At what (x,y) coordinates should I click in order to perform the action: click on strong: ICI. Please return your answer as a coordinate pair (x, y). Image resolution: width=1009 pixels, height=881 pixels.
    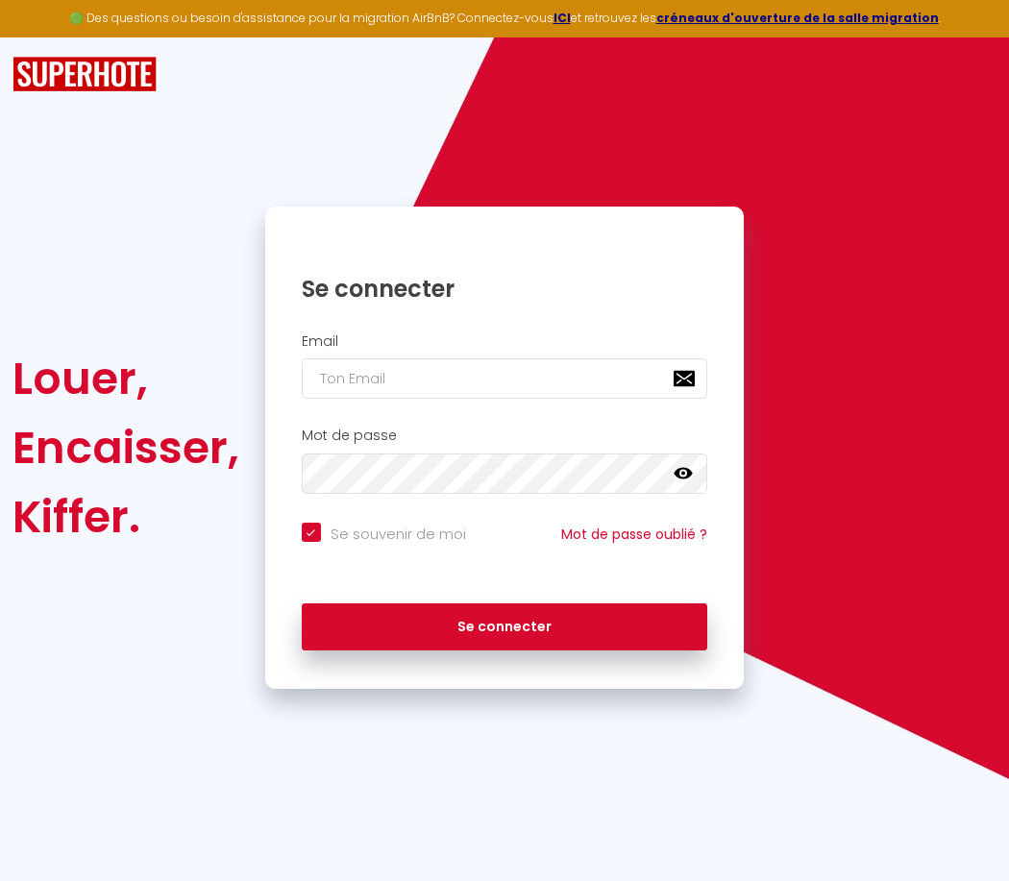
    Looking at the image, I should click on (562, 17).